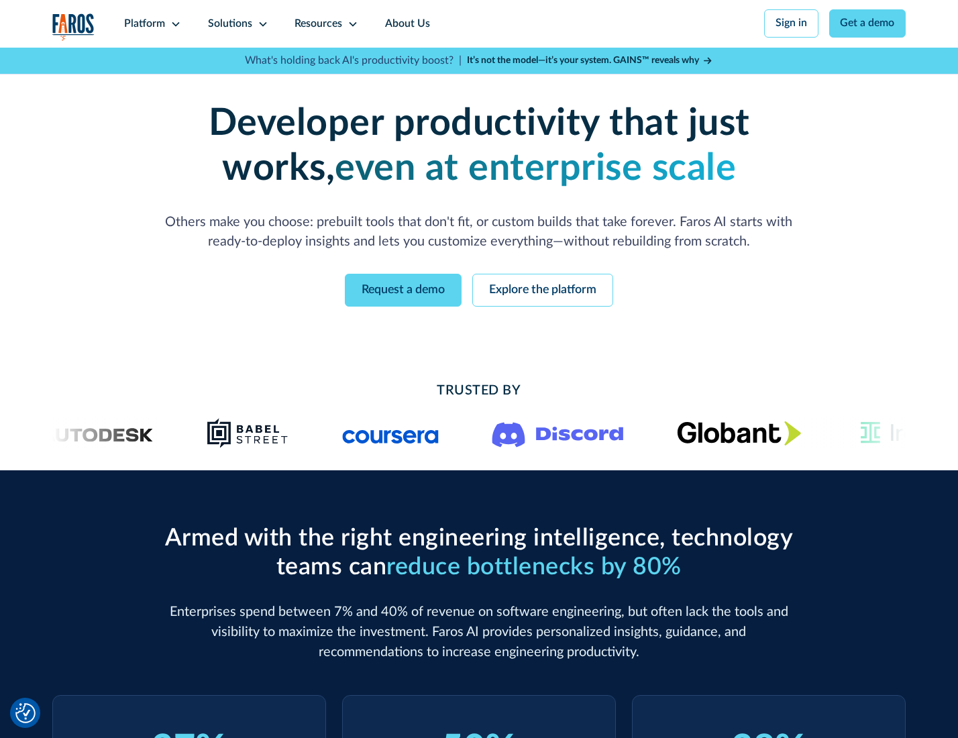 The image size is (958, 738). Describe the element at coordinates (230, 24) in the screenshot. I see `div: Solutions` at that location.